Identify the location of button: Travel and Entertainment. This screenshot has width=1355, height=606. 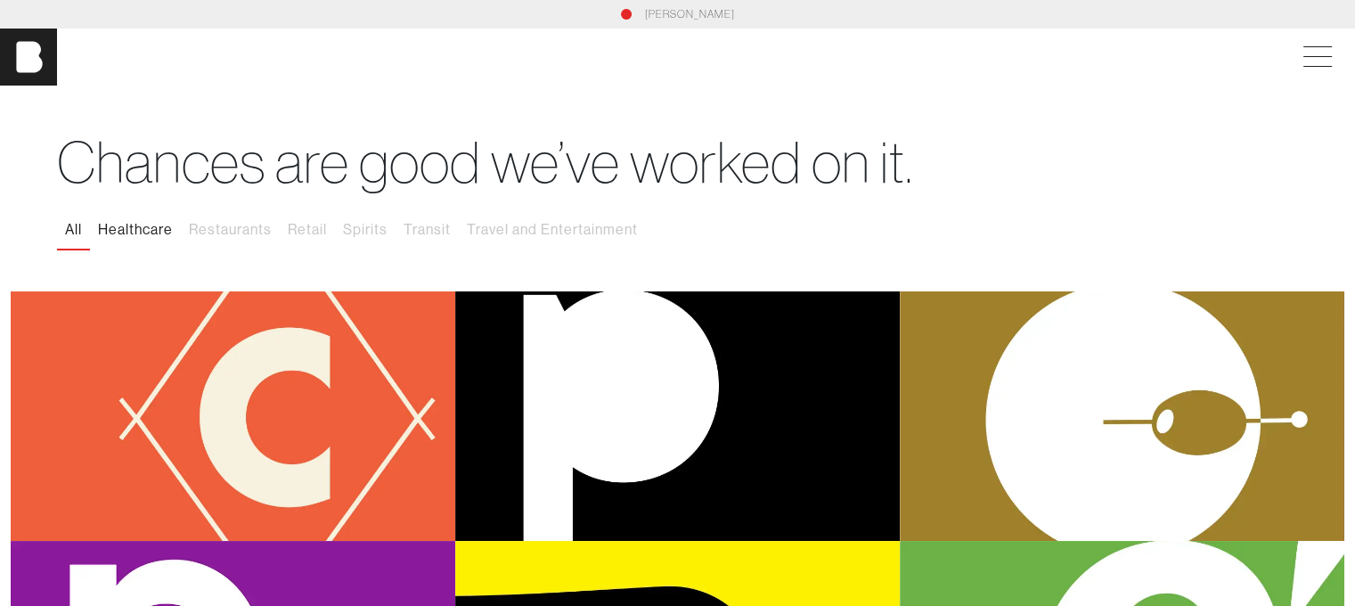
(552, 230).